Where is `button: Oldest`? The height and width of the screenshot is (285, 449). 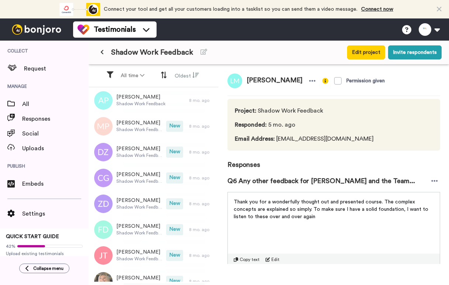
button: Oldest is located at coordinates (187, 76).